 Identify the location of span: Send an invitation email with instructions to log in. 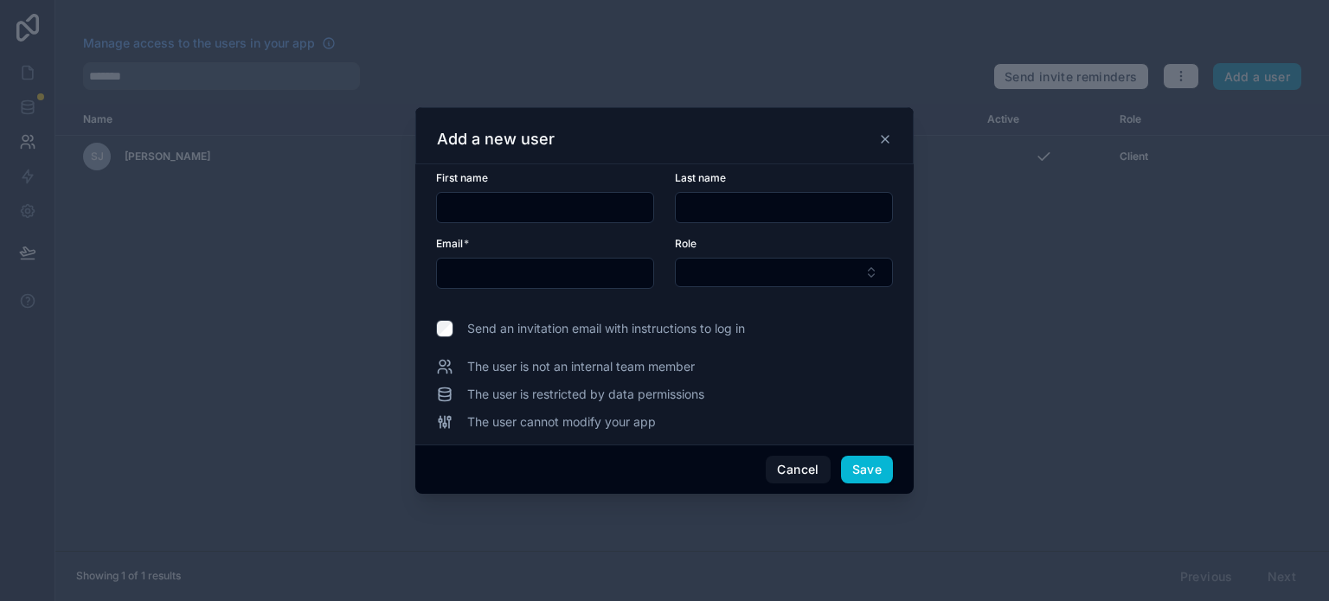
(606, 329).